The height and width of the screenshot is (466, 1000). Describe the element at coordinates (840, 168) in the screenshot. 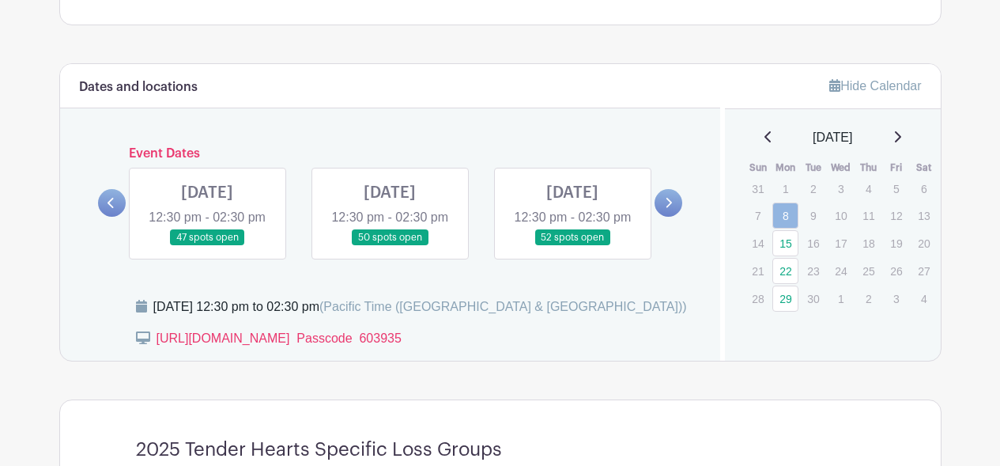

I see `th: Wed` at that location.